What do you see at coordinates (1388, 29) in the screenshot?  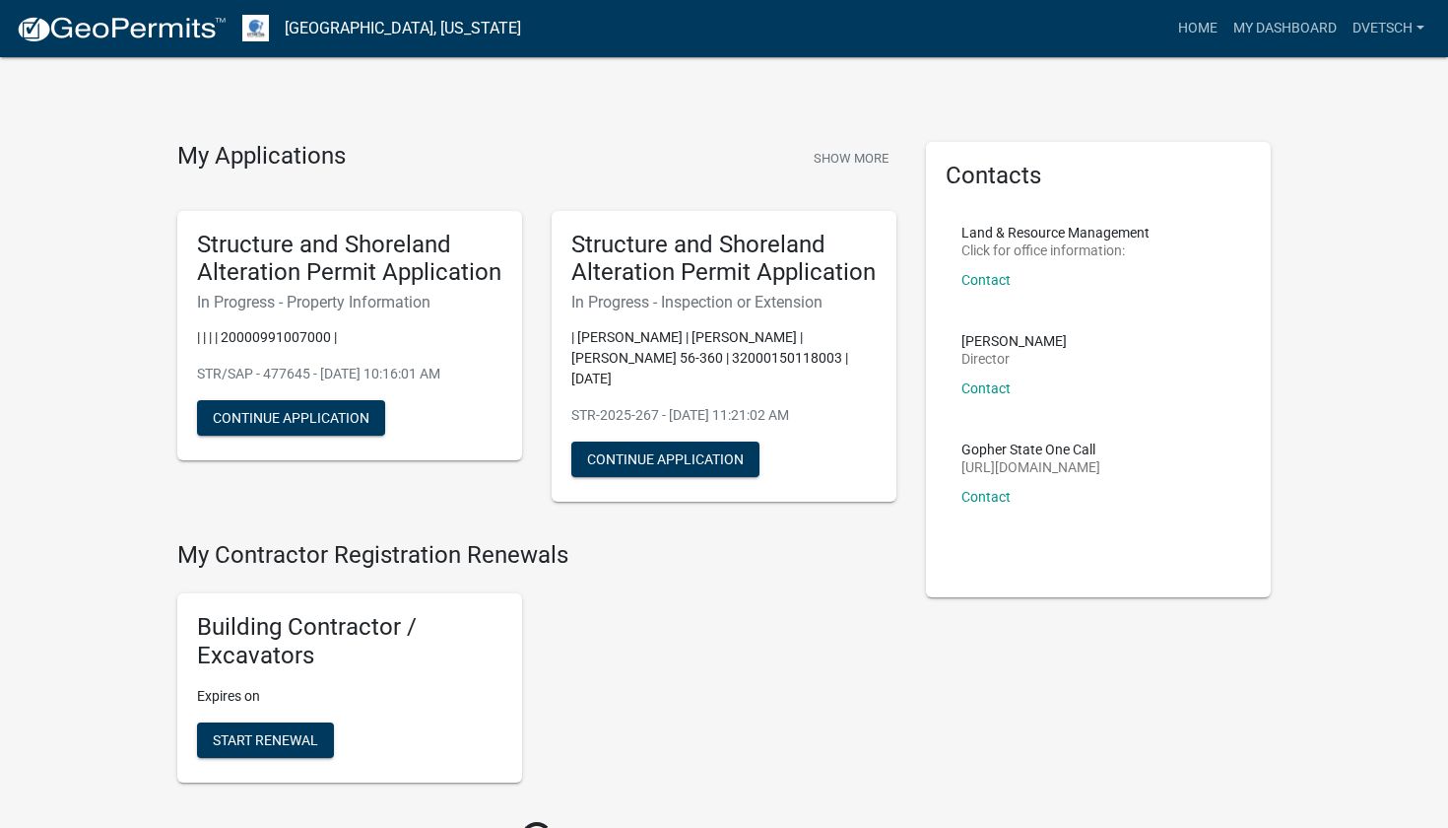 I see `a: Dvetsch` at bounding box center [1388, 29].